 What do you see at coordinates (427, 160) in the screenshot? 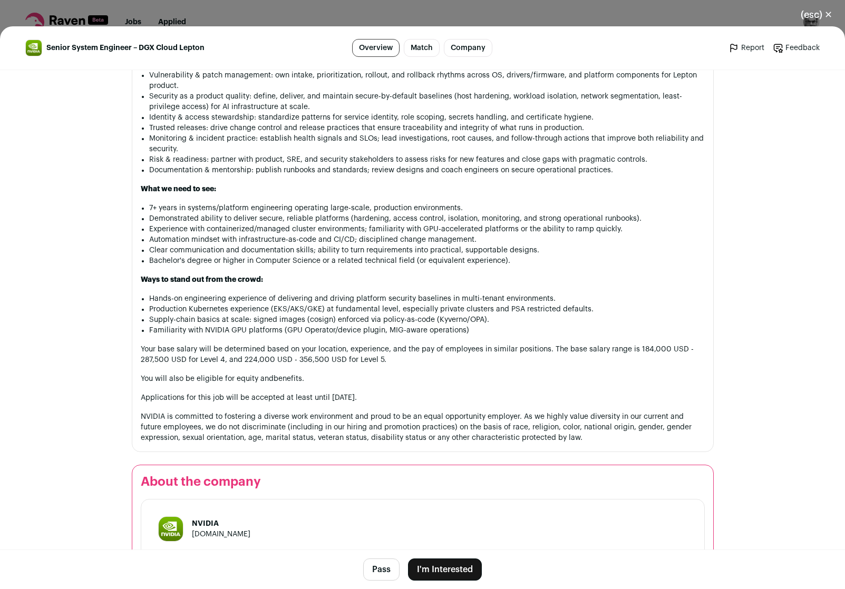
I see `li: Risk & readiness: partner with product, SRE, and security stakeholders to assess risks for new fe...` at bounding box center [427, 160].